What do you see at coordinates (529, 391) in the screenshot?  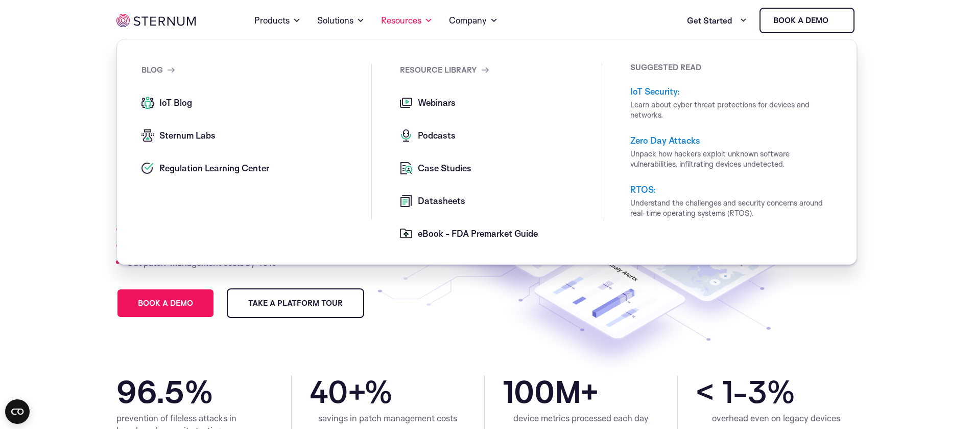 I see `span: 100` at bounding box center [529, 391].